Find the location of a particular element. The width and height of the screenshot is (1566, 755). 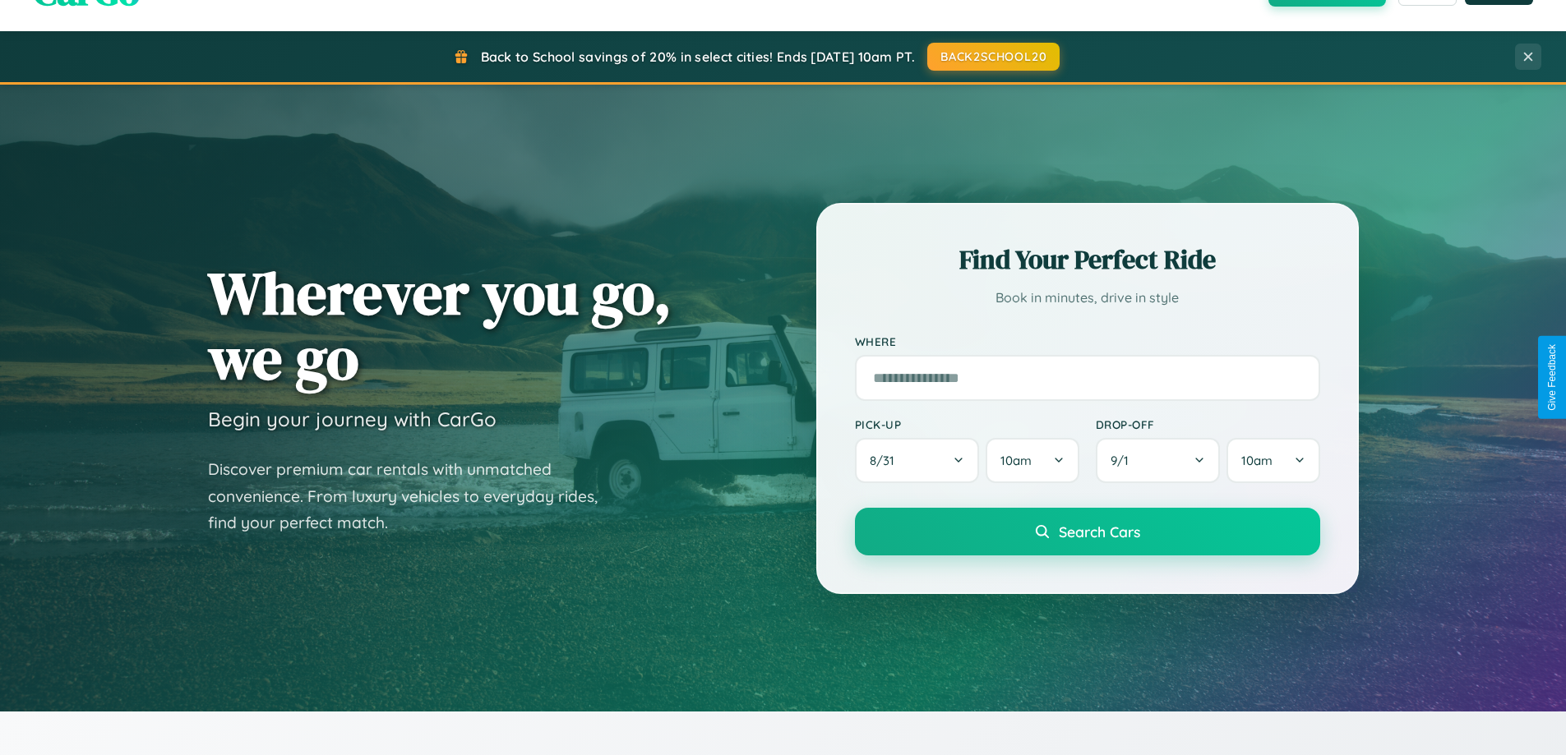

label: Pick-up is located at coordinates (966, 424).